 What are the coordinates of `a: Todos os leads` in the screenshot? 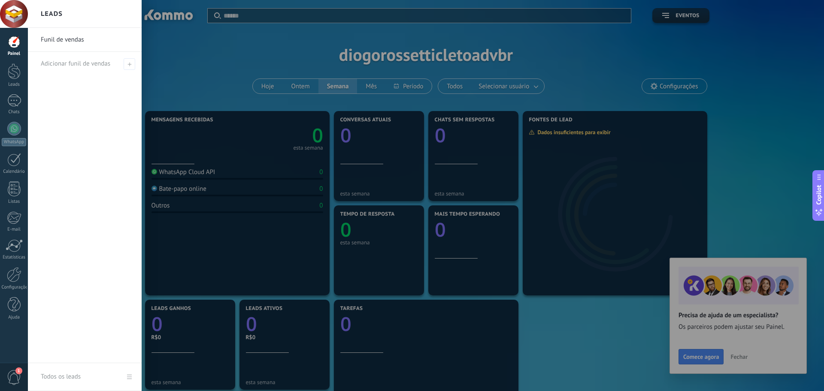 It's located at (85, 377).